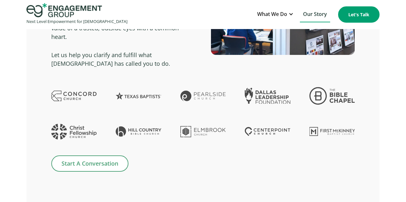 The width and height of the screenshot is (406, 202). What do you see at coordinates (267, 96) in the screenshot?
I see `img: Logo for Dallas Leadership Foundation` at bounding box center [267, 96].